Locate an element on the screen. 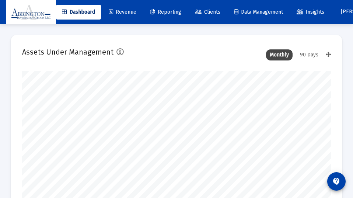 This screenshot has width=353, height=198. a: Data Management is located at coordinates (258, 12).